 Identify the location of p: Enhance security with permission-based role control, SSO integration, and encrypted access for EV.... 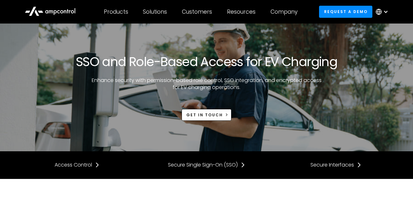
(207, 84).